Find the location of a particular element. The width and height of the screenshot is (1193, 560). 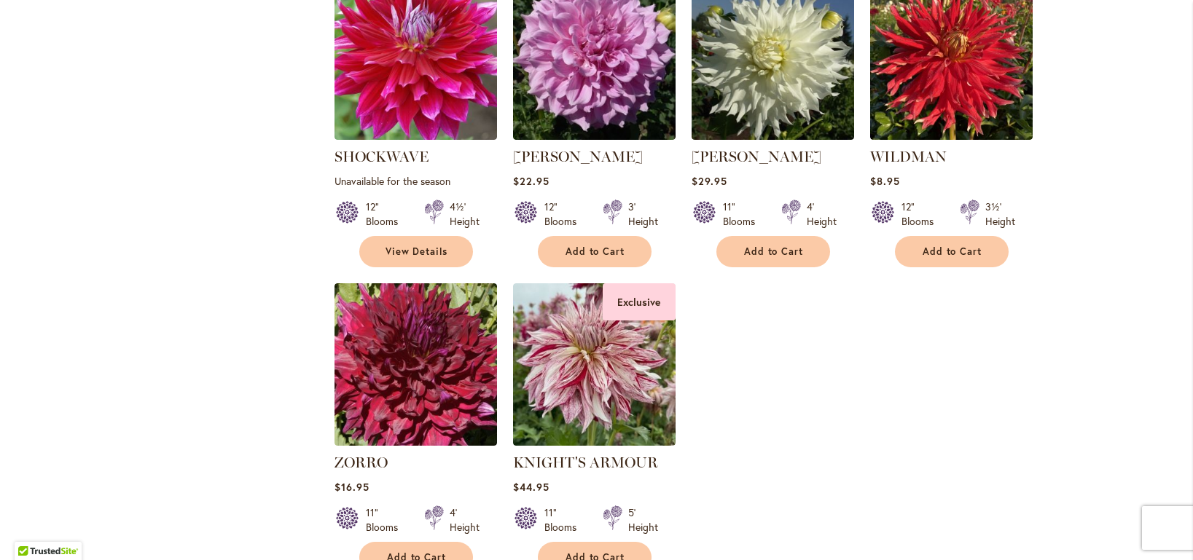

a: KNIGHTS ARMOUR Exclusive is located at coordinates (594, 442).